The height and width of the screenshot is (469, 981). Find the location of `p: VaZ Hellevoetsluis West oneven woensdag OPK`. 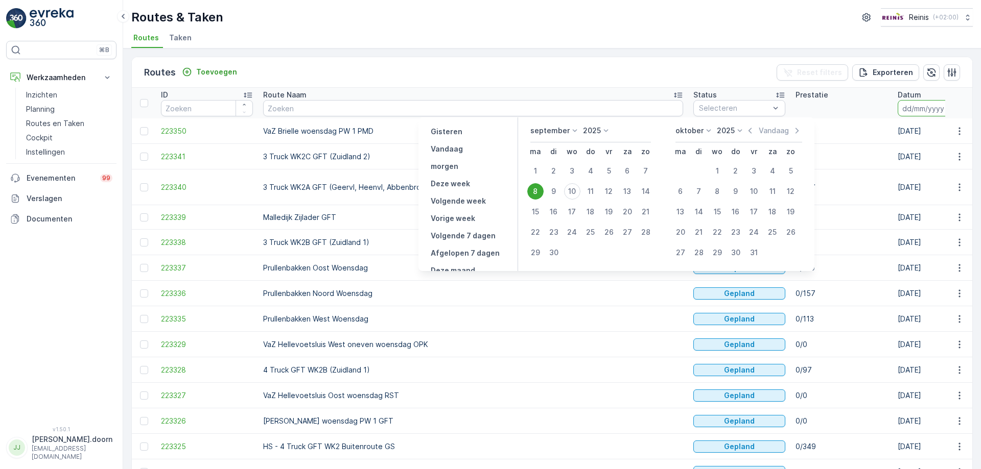

p: VaZ Hellevoetsluis West oneven woensdag OPK is located at coordinates (473, 345).